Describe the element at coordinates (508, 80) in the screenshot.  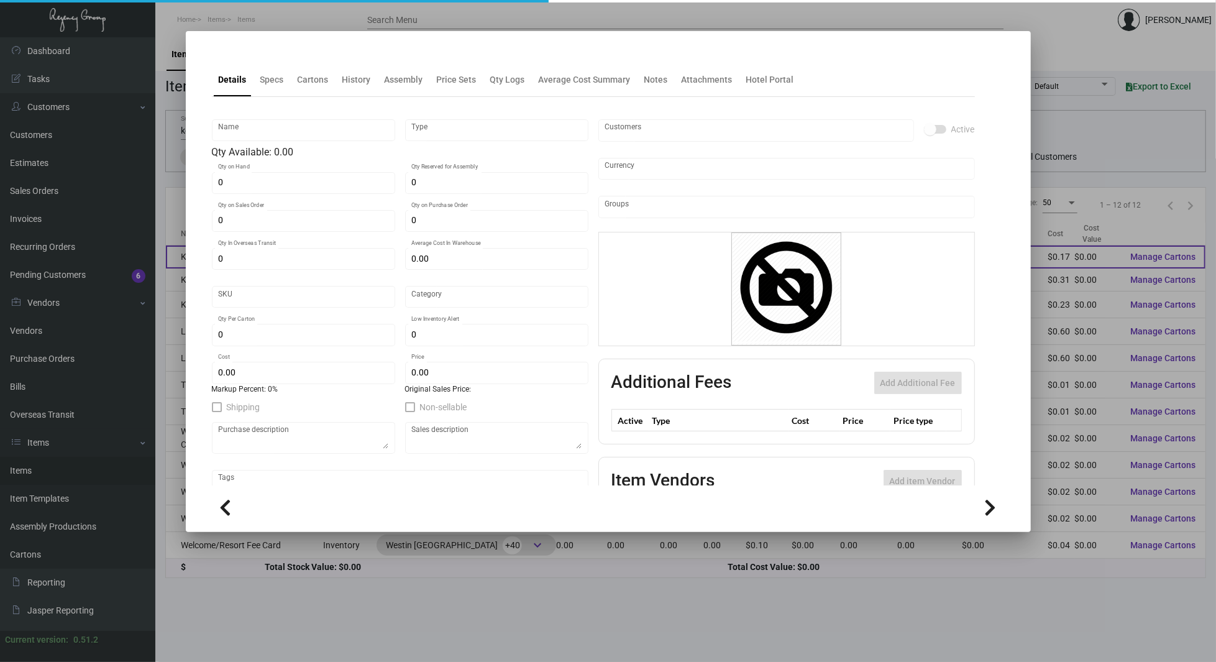
I see `div: Qty Logs` at that location.